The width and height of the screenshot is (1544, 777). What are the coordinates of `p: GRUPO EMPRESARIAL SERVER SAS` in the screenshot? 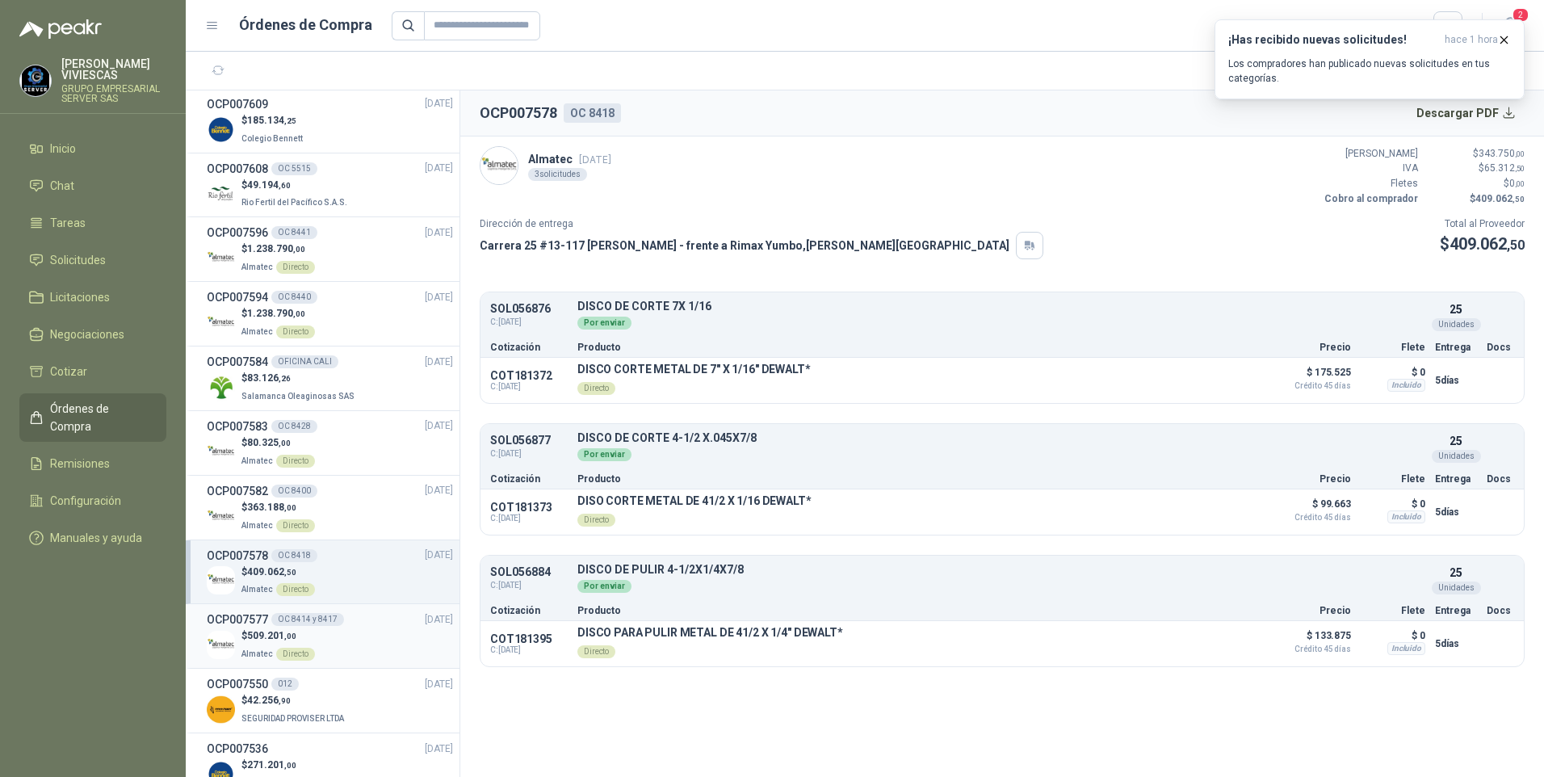 It's located at (114, 94).